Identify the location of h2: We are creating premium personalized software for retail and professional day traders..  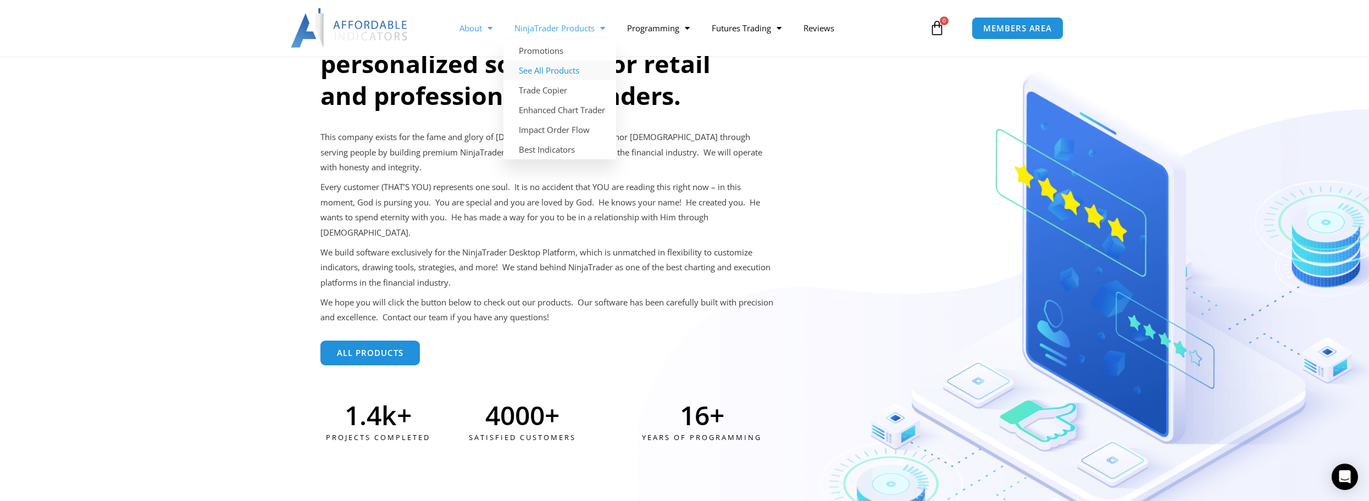
(539, 64).